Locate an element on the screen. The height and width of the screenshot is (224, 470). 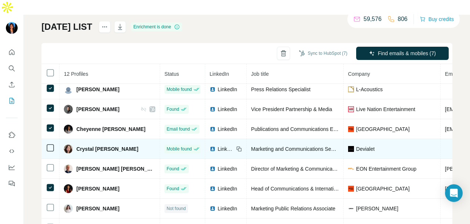
button: Dashboard is located at coordinates (12, 167).